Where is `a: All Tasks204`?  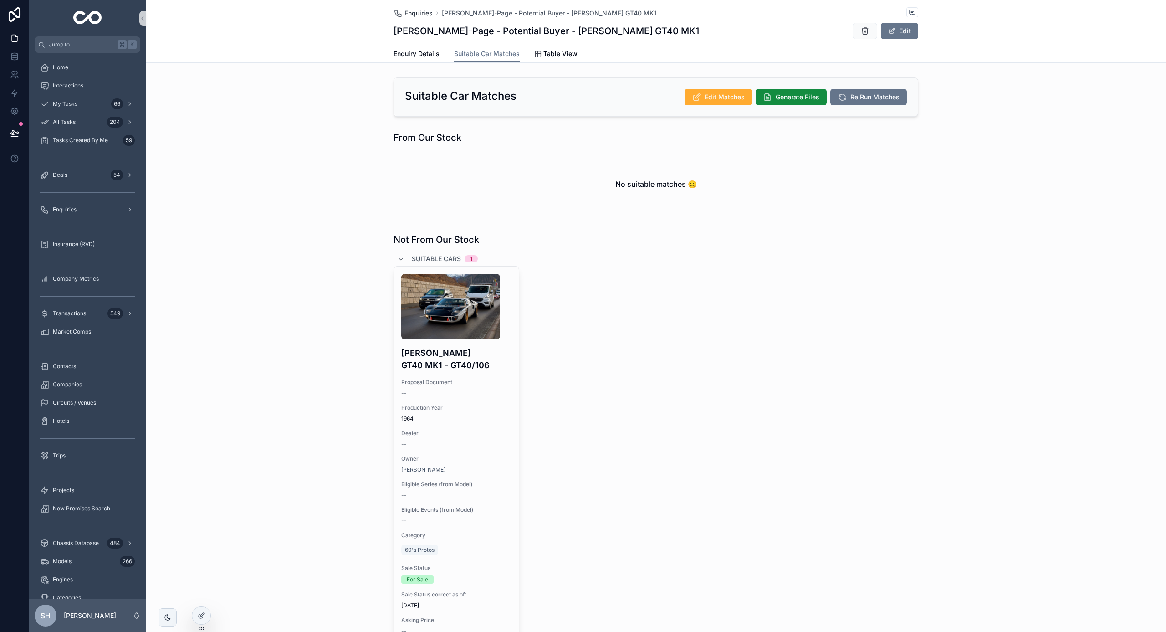 a: All Tasks204 is located at coordinates (87, 122).